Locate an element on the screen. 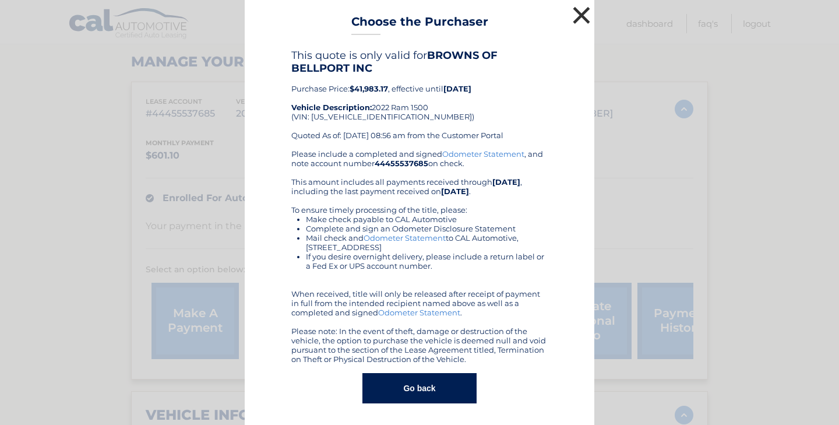 The width and height of the screenshot is (839, 425). li: If you desire overnight delivery, please include a return label or a Fed Ex or UPS account number. is located at coordinates (427, 261).